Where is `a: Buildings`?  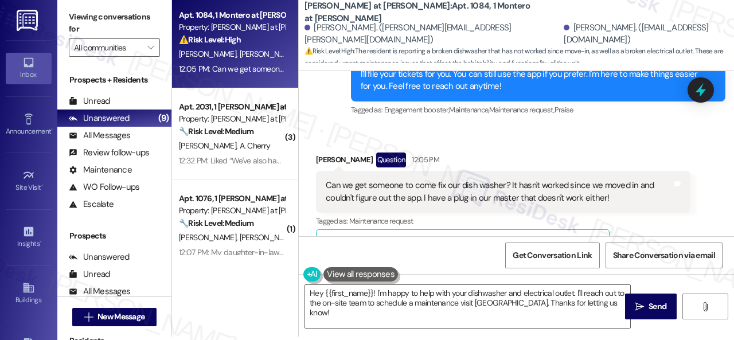 a: Buildings is located at coordinates (29, 294).